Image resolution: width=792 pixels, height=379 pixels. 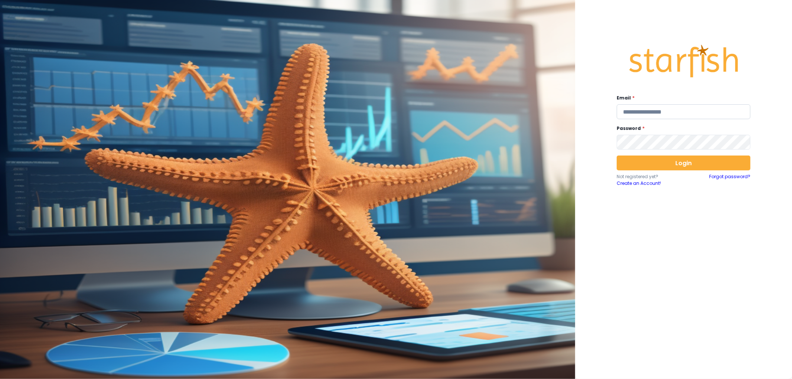 What do you see at coordinates (682, 129) in the screenshot?
I see `label: Password` at bounding box center [682, 129].